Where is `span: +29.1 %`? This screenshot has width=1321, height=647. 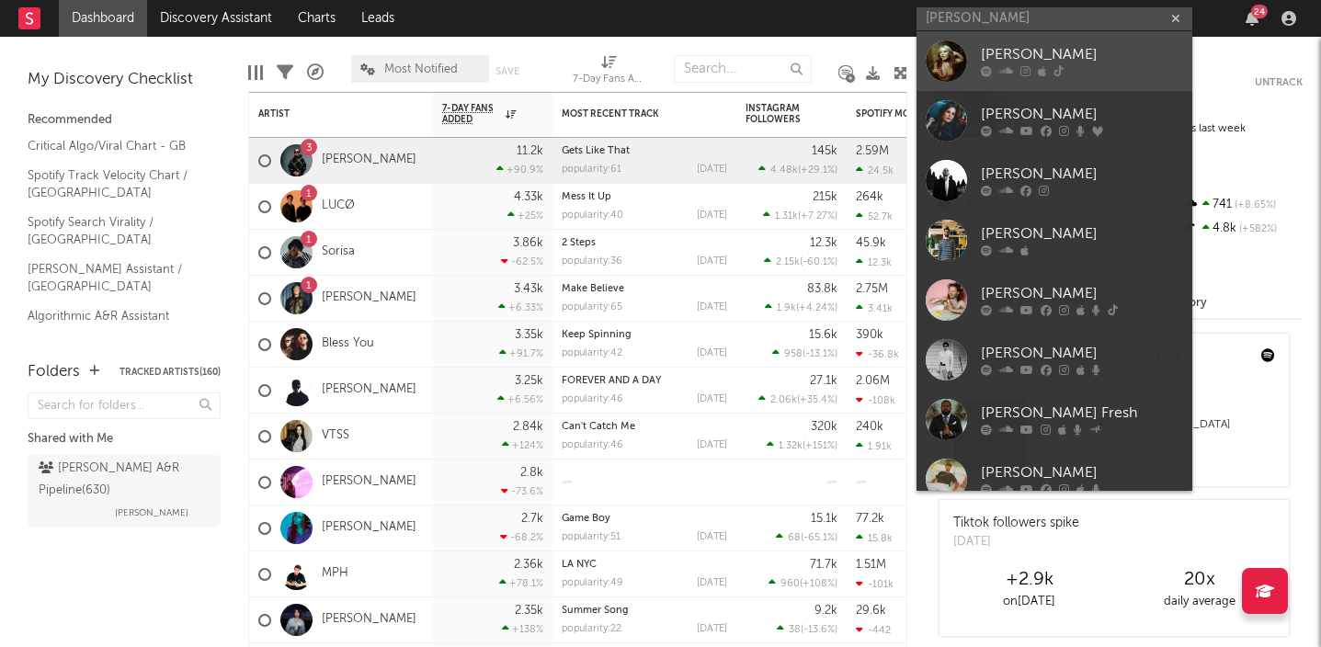 span: +29.1 % is located at coordinates (817, 170).